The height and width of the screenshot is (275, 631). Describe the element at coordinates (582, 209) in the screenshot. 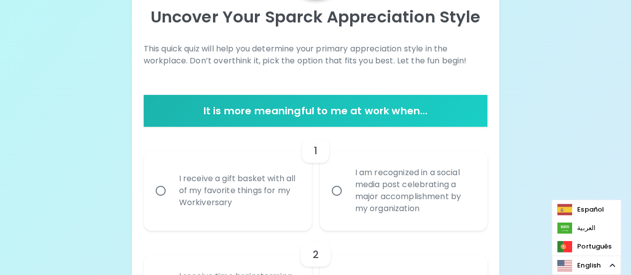

I see `a: Español` at that location.